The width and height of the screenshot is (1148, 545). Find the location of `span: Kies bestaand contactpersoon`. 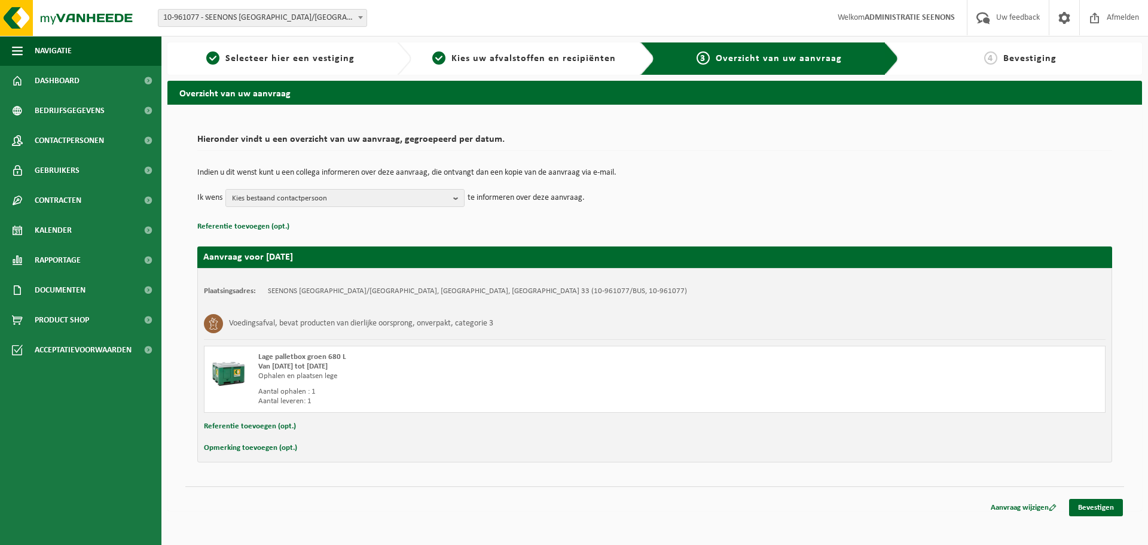

span: Kies bestaand contactpersoon is located at coordinates (340, 198).